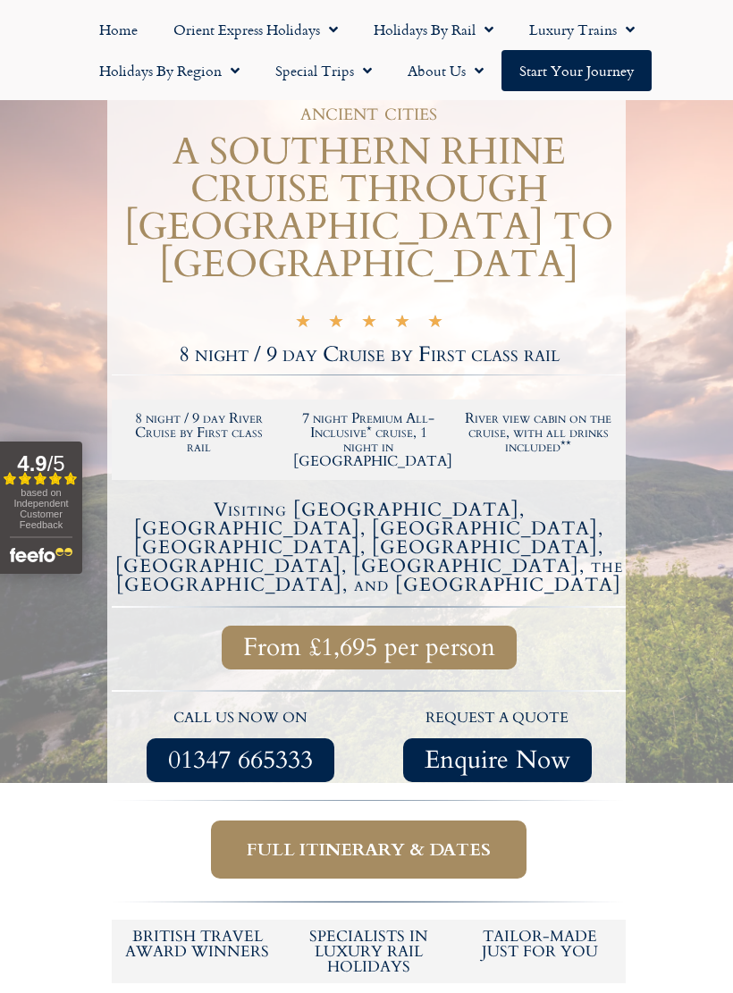 The image size is (733, 993). What do you see at coordinates (118, 29) in the screenshot?
I see `a: Home` at bounding box center [118, 29].